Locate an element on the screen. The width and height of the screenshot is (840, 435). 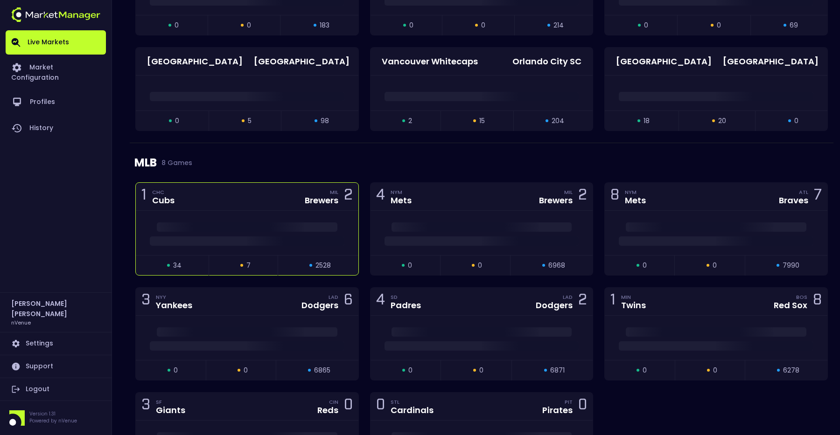
div: Padres is located at coordinates (405, 306).